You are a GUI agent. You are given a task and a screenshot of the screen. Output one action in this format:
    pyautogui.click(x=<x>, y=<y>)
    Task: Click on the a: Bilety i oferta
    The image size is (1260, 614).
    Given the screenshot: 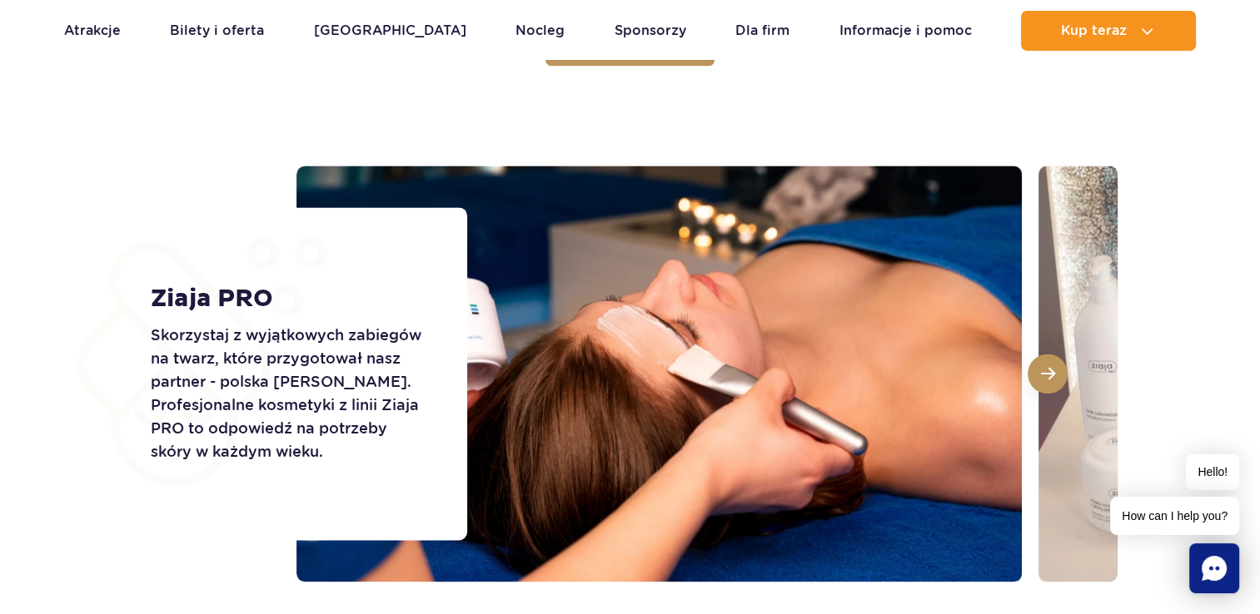 What is the action you would take?
    pyautogui.click(x=216, y=31)
    